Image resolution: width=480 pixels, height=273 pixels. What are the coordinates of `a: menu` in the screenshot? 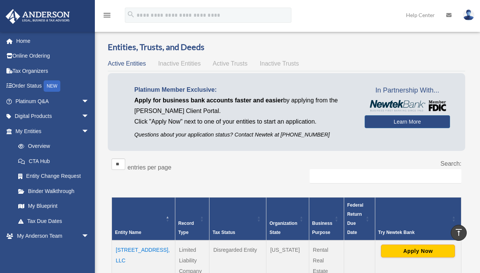 It's located at (107, 16).